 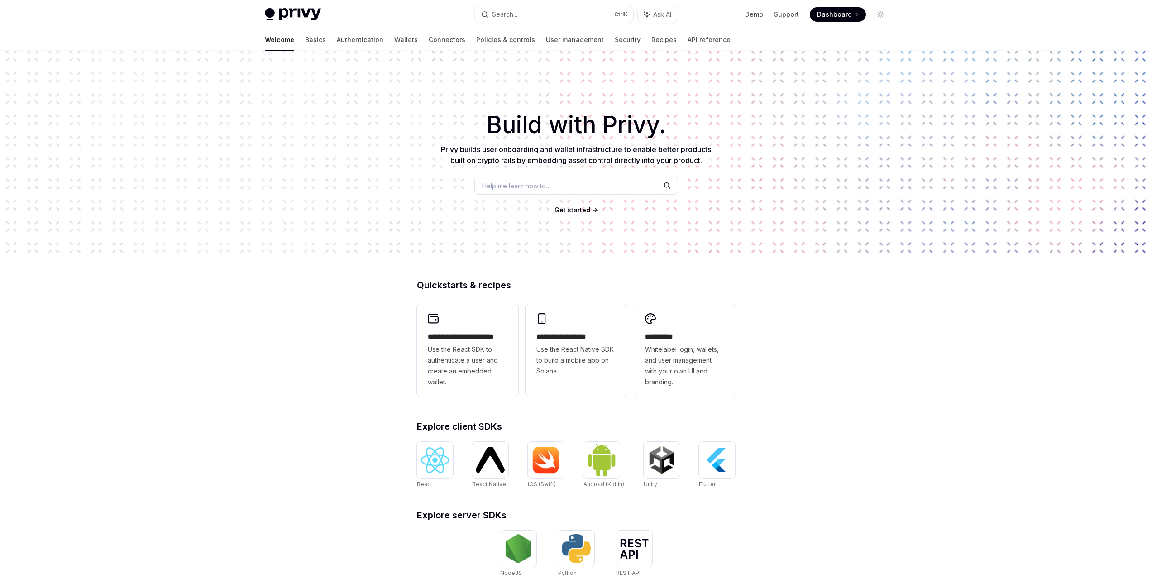 What do you see at coordinates (468, 366) in the screenshot?
I see `span: Use the React SDK to authenticate a user and create an embedded wallet.` at bounding box center [468, 366].